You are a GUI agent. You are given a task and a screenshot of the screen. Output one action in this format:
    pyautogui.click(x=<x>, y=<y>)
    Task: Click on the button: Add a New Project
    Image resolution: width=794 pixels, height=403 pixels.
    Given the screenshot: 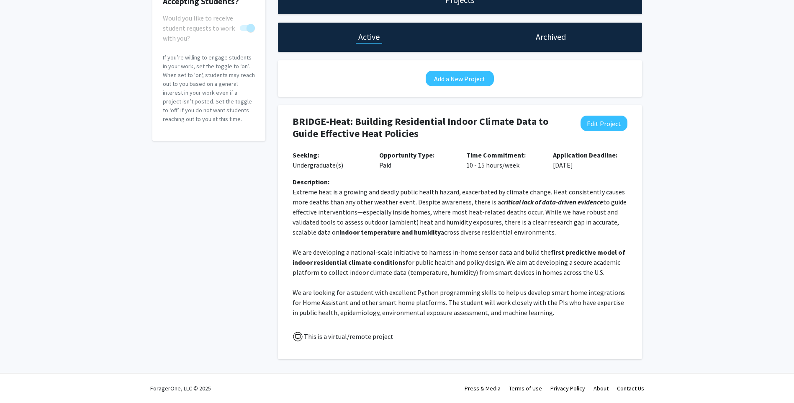 What is the action you would take?
    pyautogui.click(x=460, y=78)
    